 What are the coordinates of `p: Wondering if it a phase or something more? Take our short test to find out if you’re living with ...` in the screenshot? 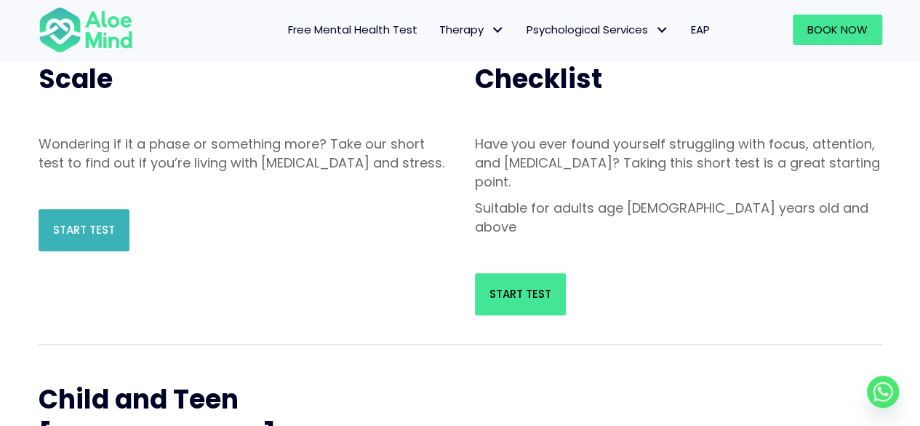 It's located at (242, 154).